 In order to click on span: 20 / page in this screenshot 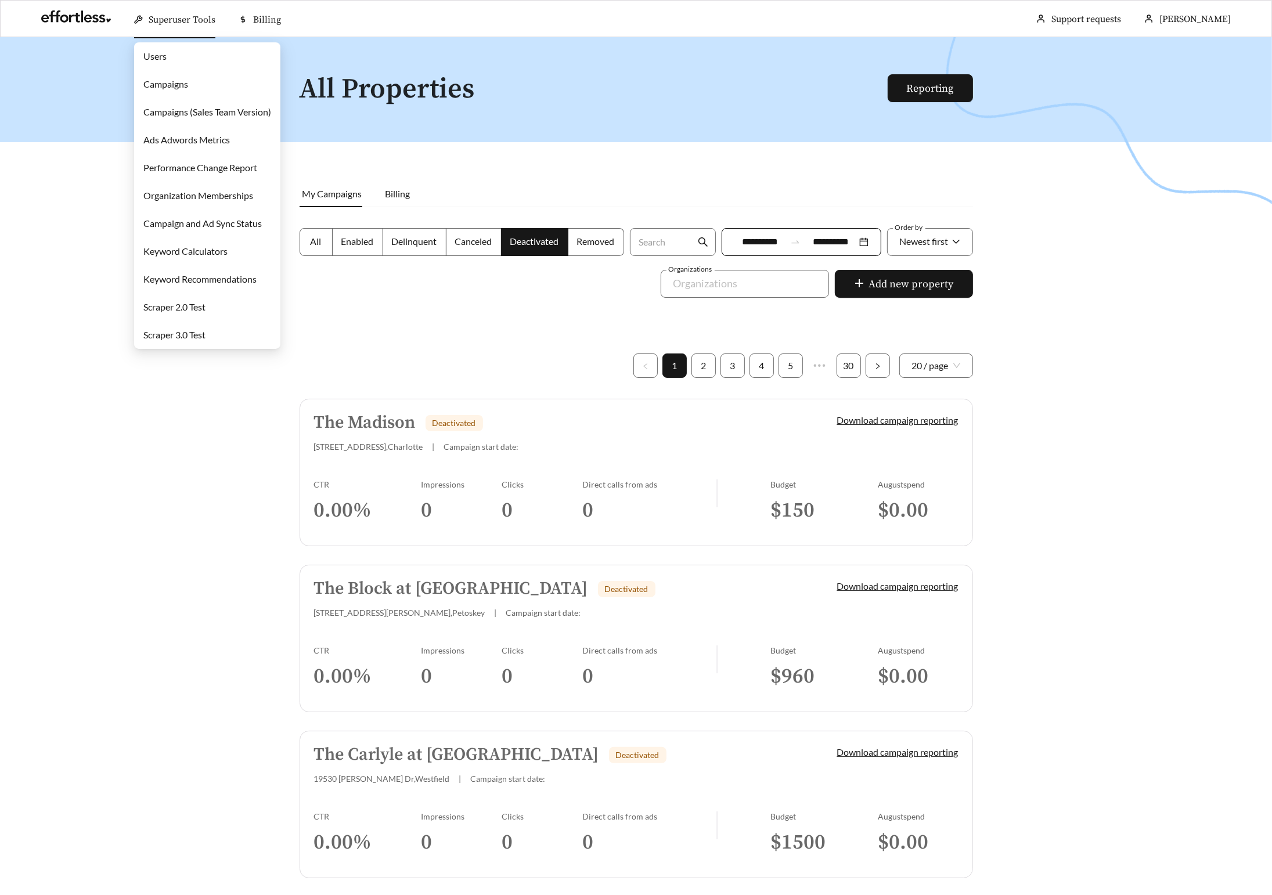, I will do `click(936, 366)`.